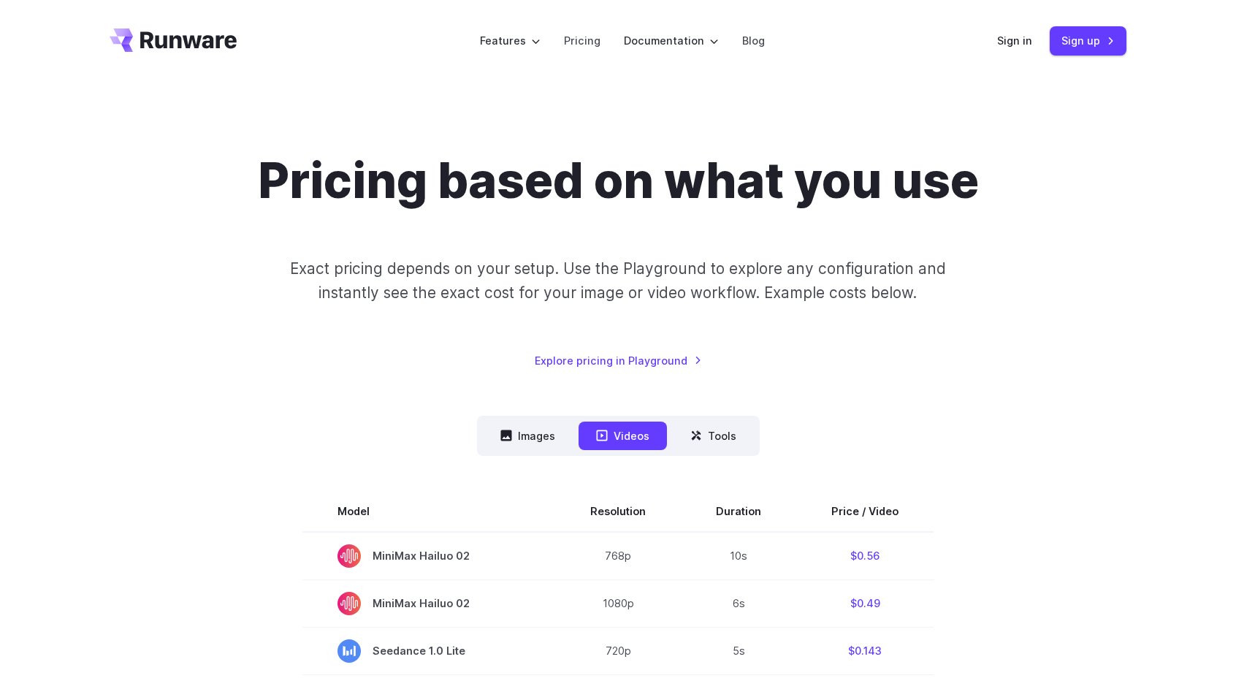 The image size is (1236, 681). Describe the element at coordinates (738, 603) in the screenshot. I see `td: 6s` at that location.